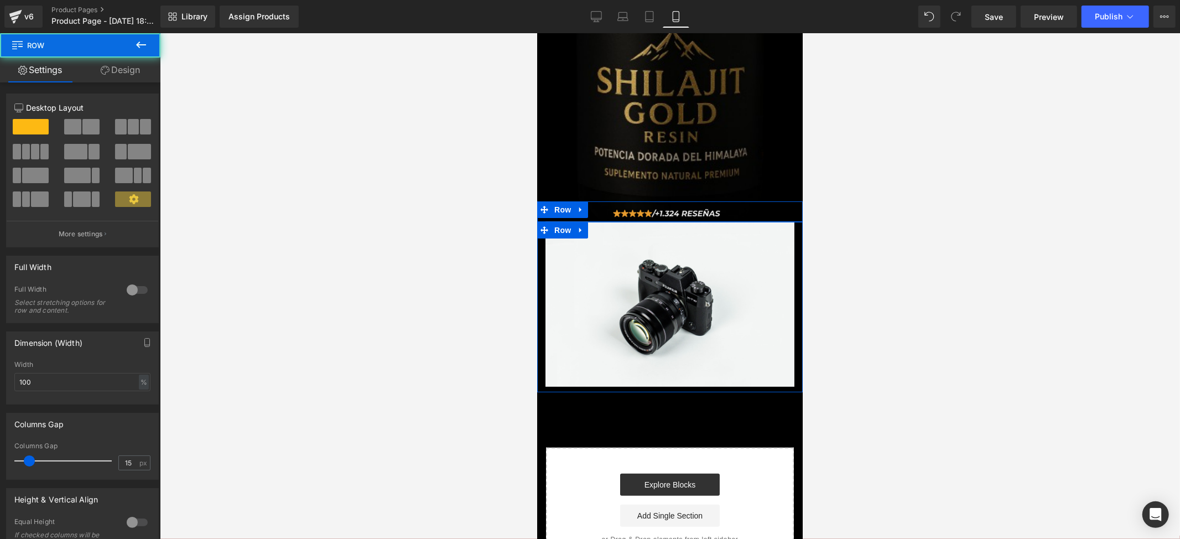 The height and width of the screenshot is (539, 1180). What do you see at coordinates (115, 10) in the screenshot?
I see `a: Product Pages` at bounding box center [115, 10].